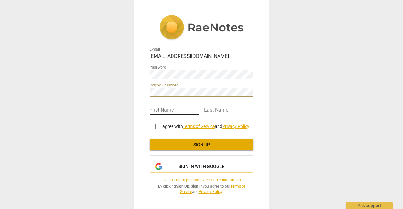 This screenshot has height=209, width=403. Describe the element at coordinates (369, 206) in the screenshot. I see `div: Ask support` at that location.